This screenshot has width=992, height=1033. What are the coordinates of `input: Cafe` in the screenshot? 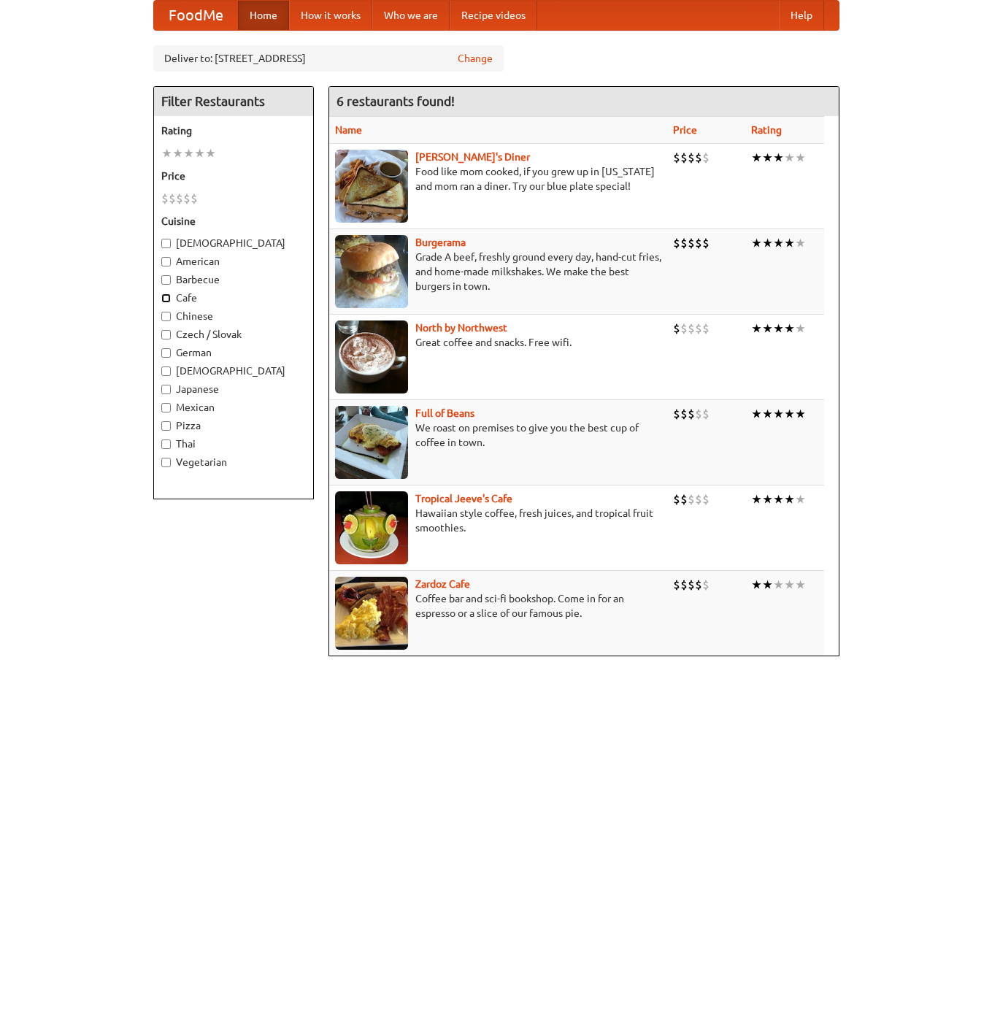 It's located at (166, 298).